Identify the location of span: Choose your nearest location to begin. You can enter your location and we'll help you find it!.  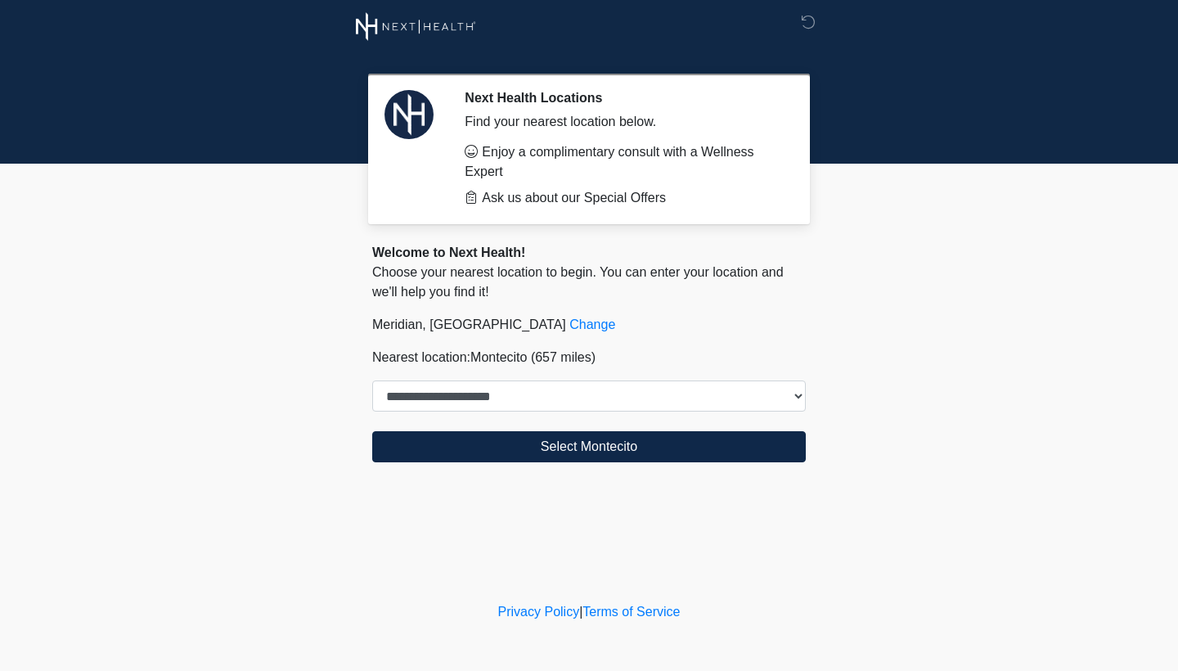
(578, 281).